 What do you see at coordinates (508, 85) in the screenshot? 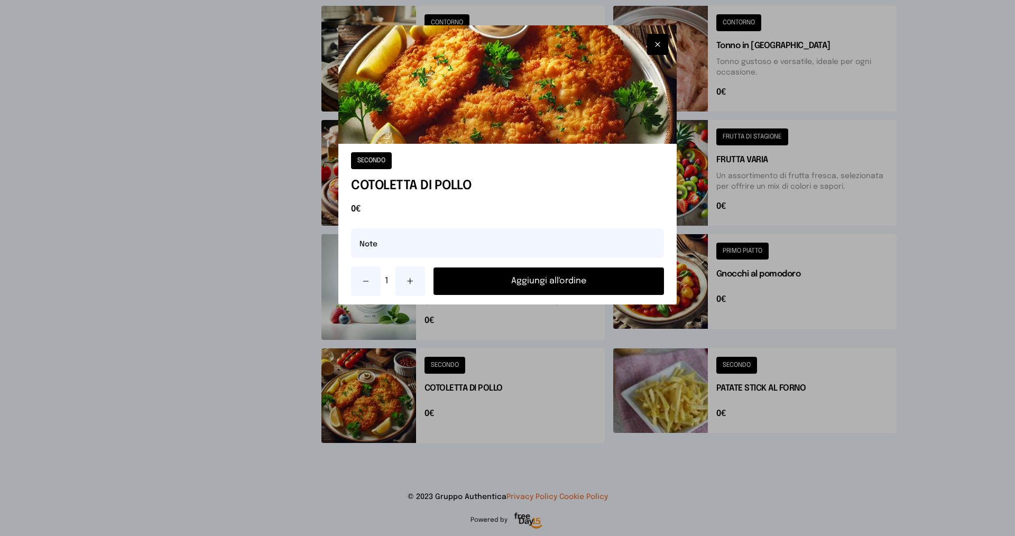
I see `img: COTOLETTA DI POLLO` at bounding box center [508, 85].